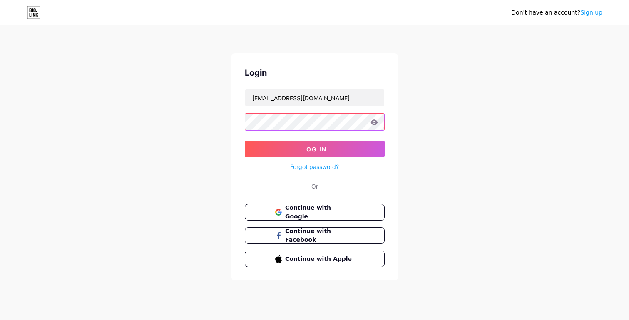 This screenshot has width=629, height=320. I want to click on a: Continue with Facebook, so click(315, 235).